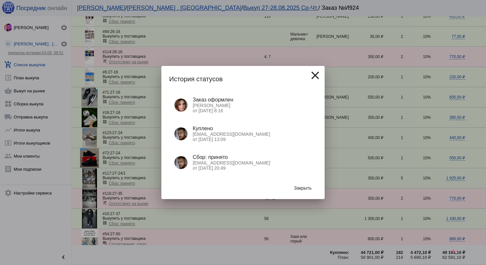 This screenshot has width=486, height=265. I want to click on h2: История статусов, so click(243, 79).